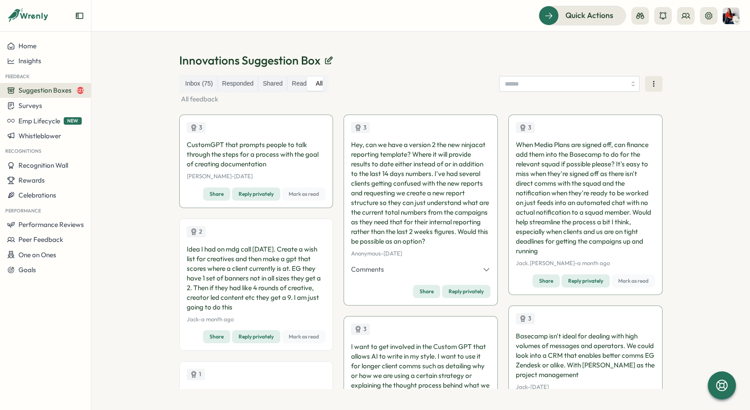  Describe the element at coordinates (249, 60) in the screenshot. I see `p: Innovations Suggestion Box` at that location.